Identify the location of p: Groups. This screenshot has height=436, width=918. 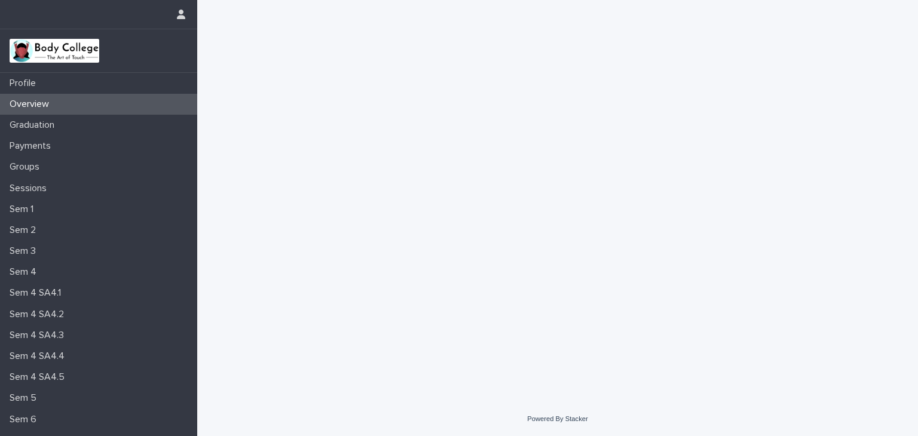
(27, 167).